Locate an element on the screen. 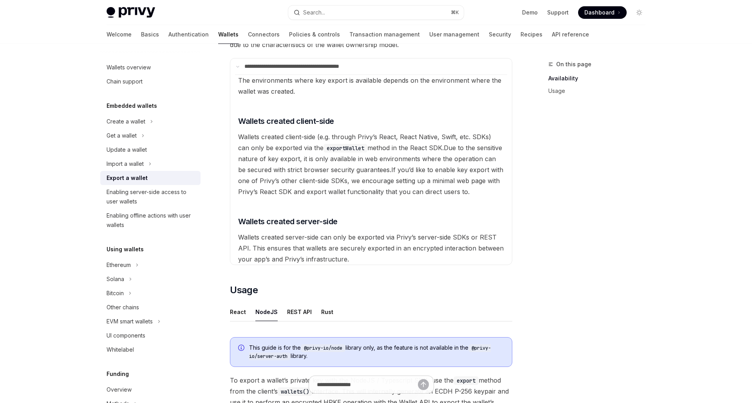 Image resolution: width=752 pixels, height=403 pixels. div: UI components is located at coordinates (126, 335).